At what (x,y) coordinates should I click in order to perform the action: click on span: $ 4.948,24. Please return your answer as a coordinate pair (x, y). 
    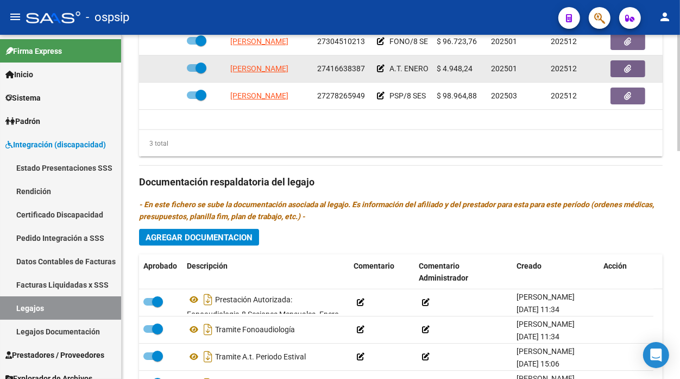
    Looking at the image, I should click on (455, 68).